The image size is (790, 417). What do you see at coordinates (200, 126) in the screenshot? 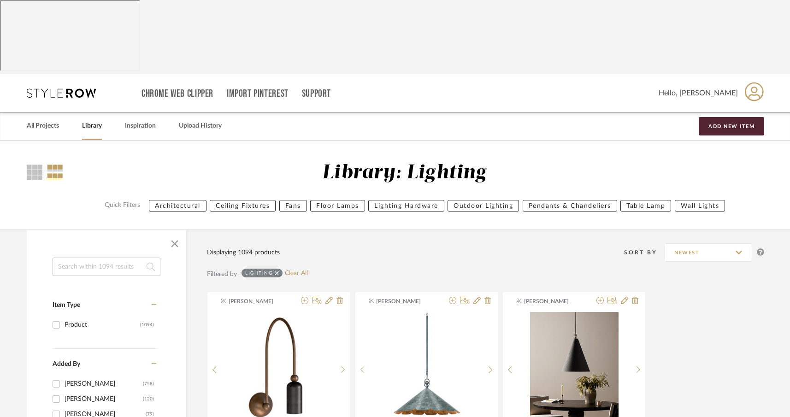
I see `a: Upload History` at bounding box center [200, 126].